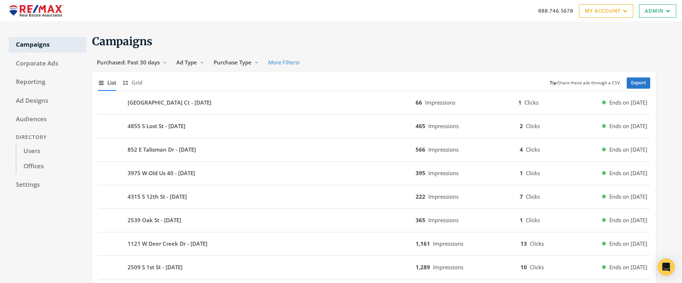 This screenshot has width=682, height=283. What do you see at coordinates (521, 149) in the screenshot?
I see `b: 4` at bounding box center [521, 149].